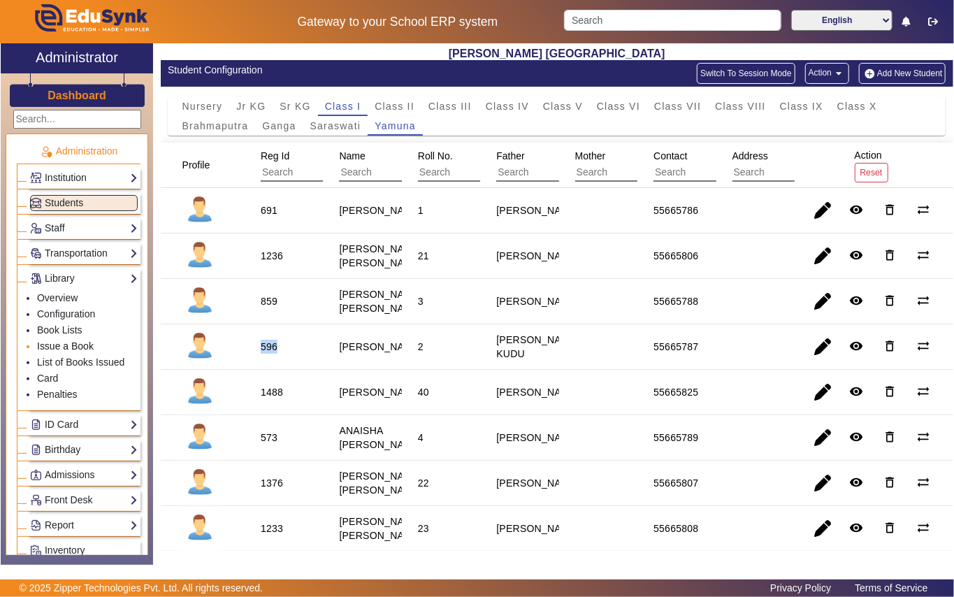 The width and height of the screenshot is (954, 597). I want to click on img: Administration.png, so click(46, 152).